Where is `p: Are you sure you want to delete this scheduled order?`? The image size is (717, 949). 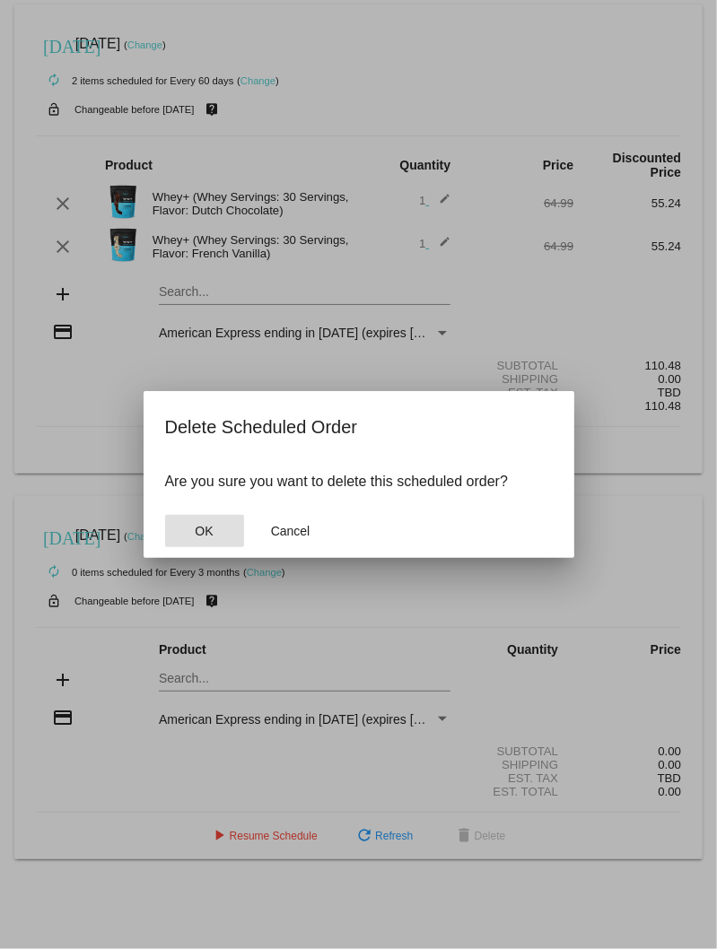
p: Are you sure you want to delete this scheduled order? is located at coordinates (359, 482).